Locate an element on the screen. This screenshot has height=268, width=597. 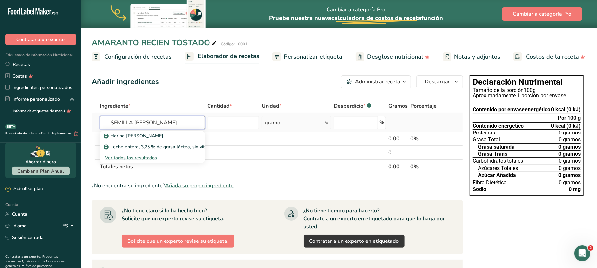
font: Código: 10001 is located at coordinates (234, 44).